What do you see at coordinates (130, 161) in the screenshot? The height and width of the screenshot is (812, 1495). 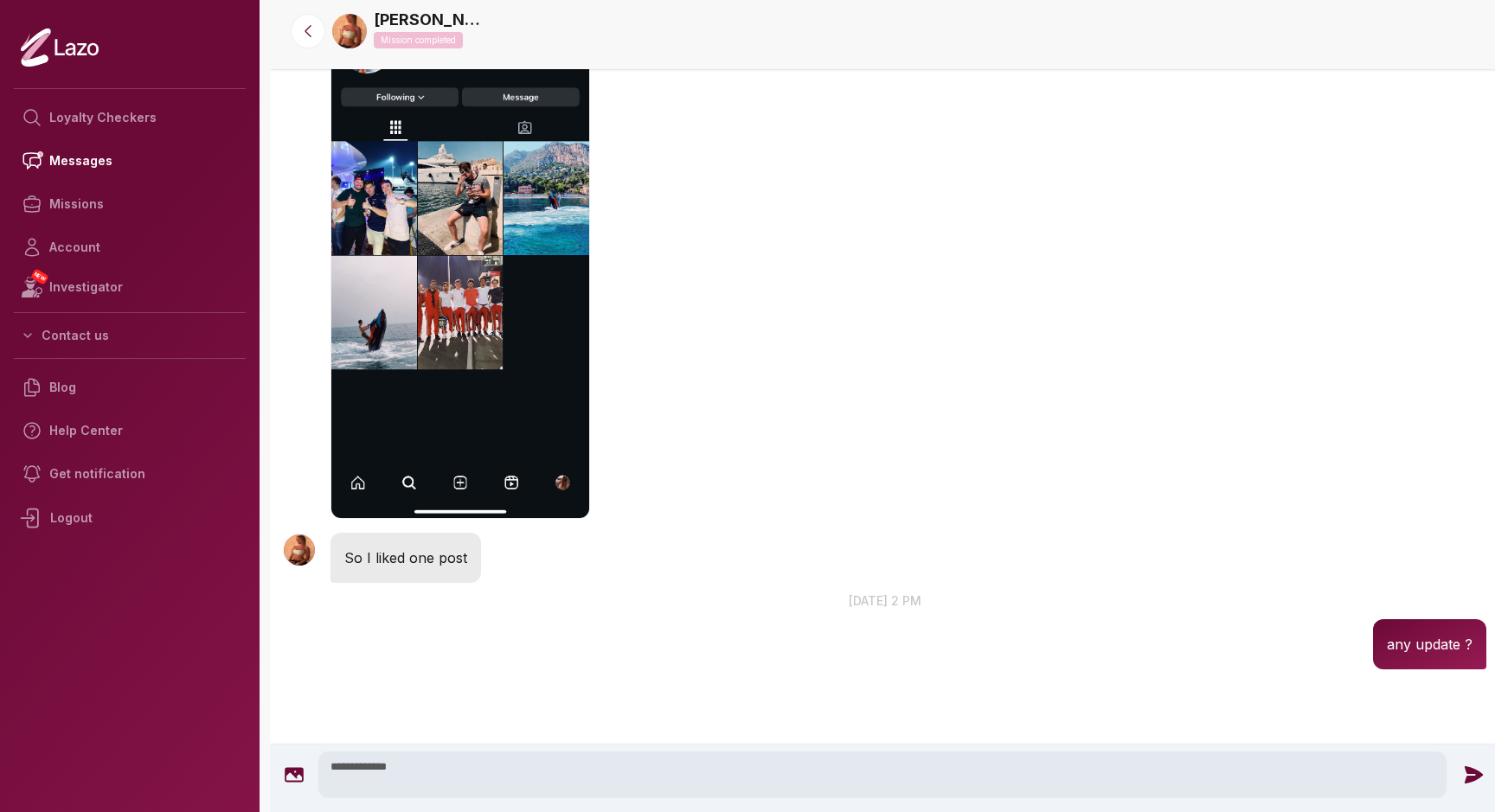 I see `a: Messages` at bounding box center [130, 161].